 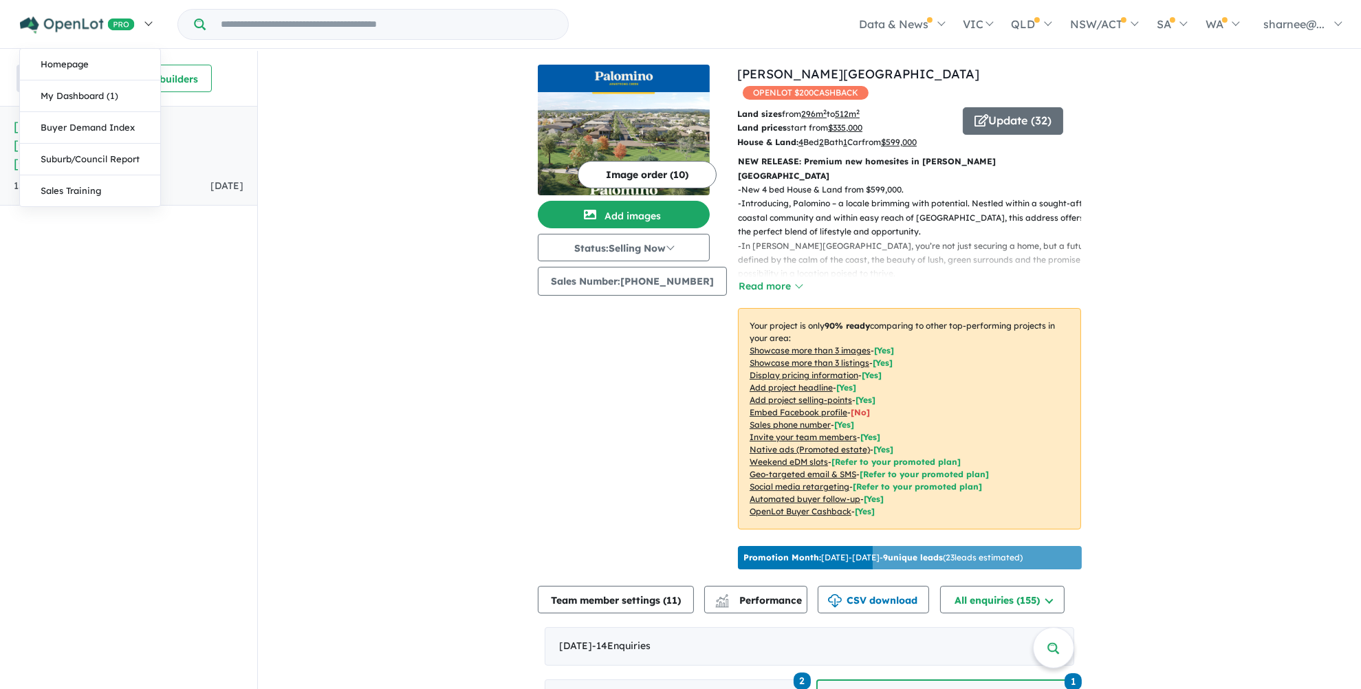 What do you see at coordinates (90, 160) in the screenshot?
I see `a: Suburb/Council Report` at bounding box center [90, 160].